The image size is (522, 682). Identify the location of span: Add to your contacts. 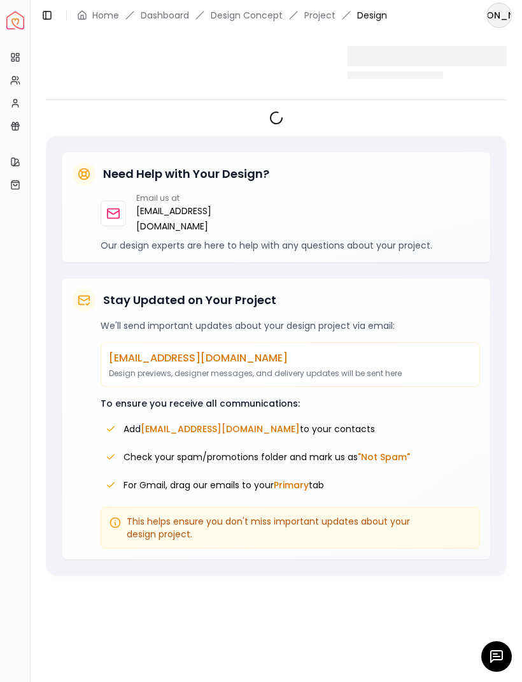
(249, 429).